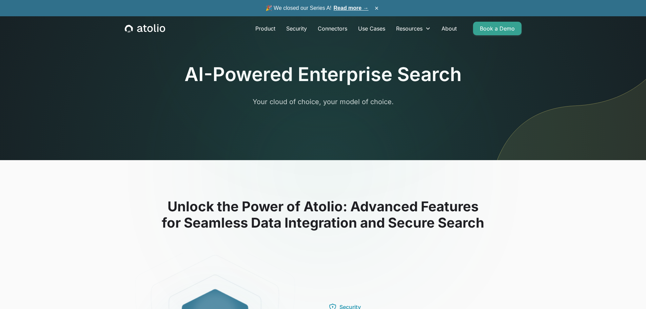  I want to click on a: Read more →, so click(351, 8).